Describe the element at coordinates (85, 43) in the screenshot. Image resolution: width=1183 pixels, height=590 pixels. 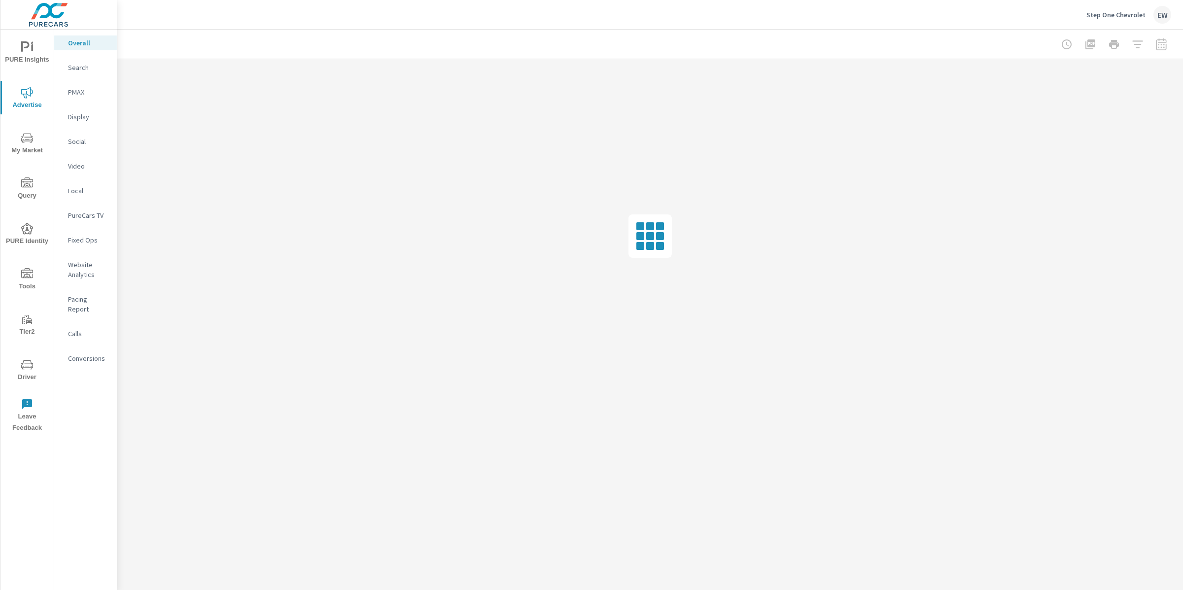
I see `div: Overall` at that location.